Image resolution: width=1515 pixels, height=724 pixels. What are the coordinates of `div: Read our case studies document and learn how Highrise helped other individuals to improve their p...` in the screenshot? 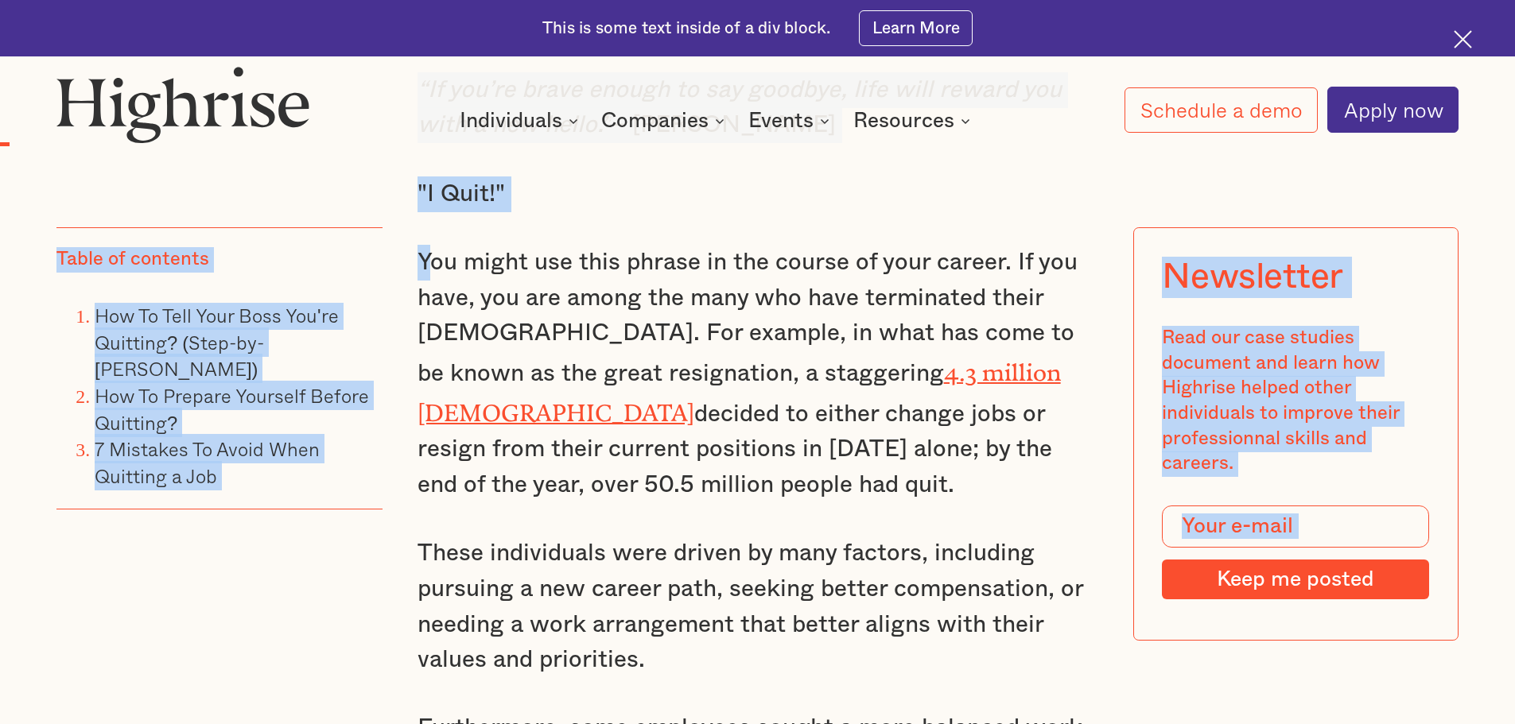 It's located at (1295, 402).